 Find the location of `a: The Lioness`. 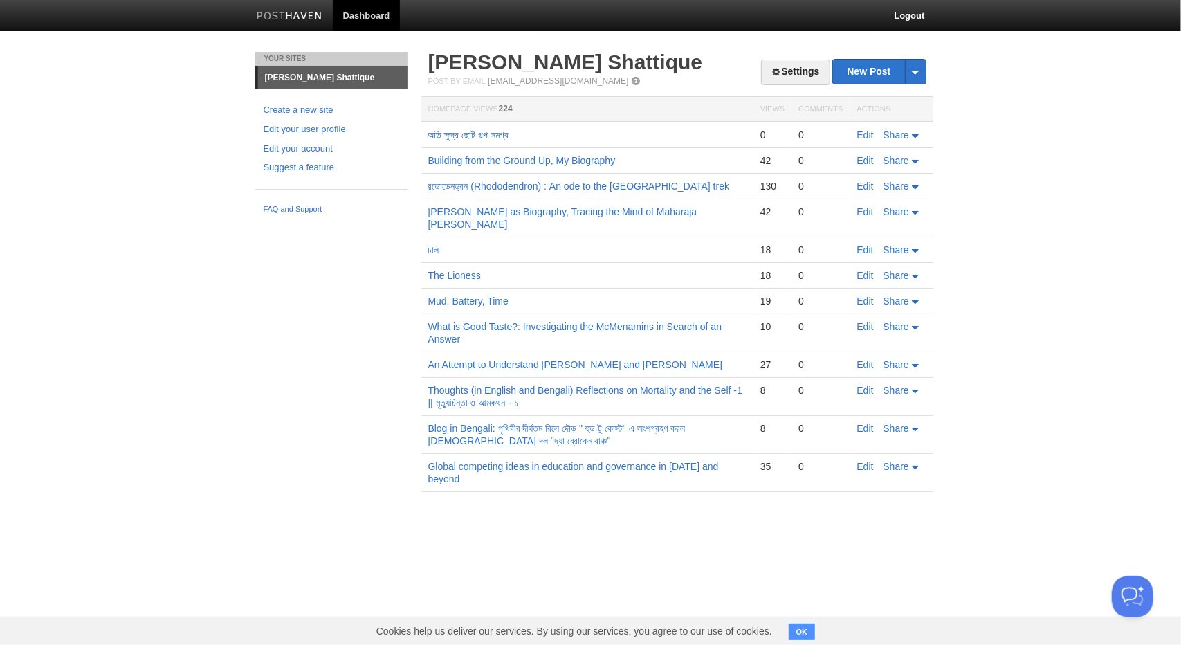

a: The Lioness is located at coordinates (454, 275).